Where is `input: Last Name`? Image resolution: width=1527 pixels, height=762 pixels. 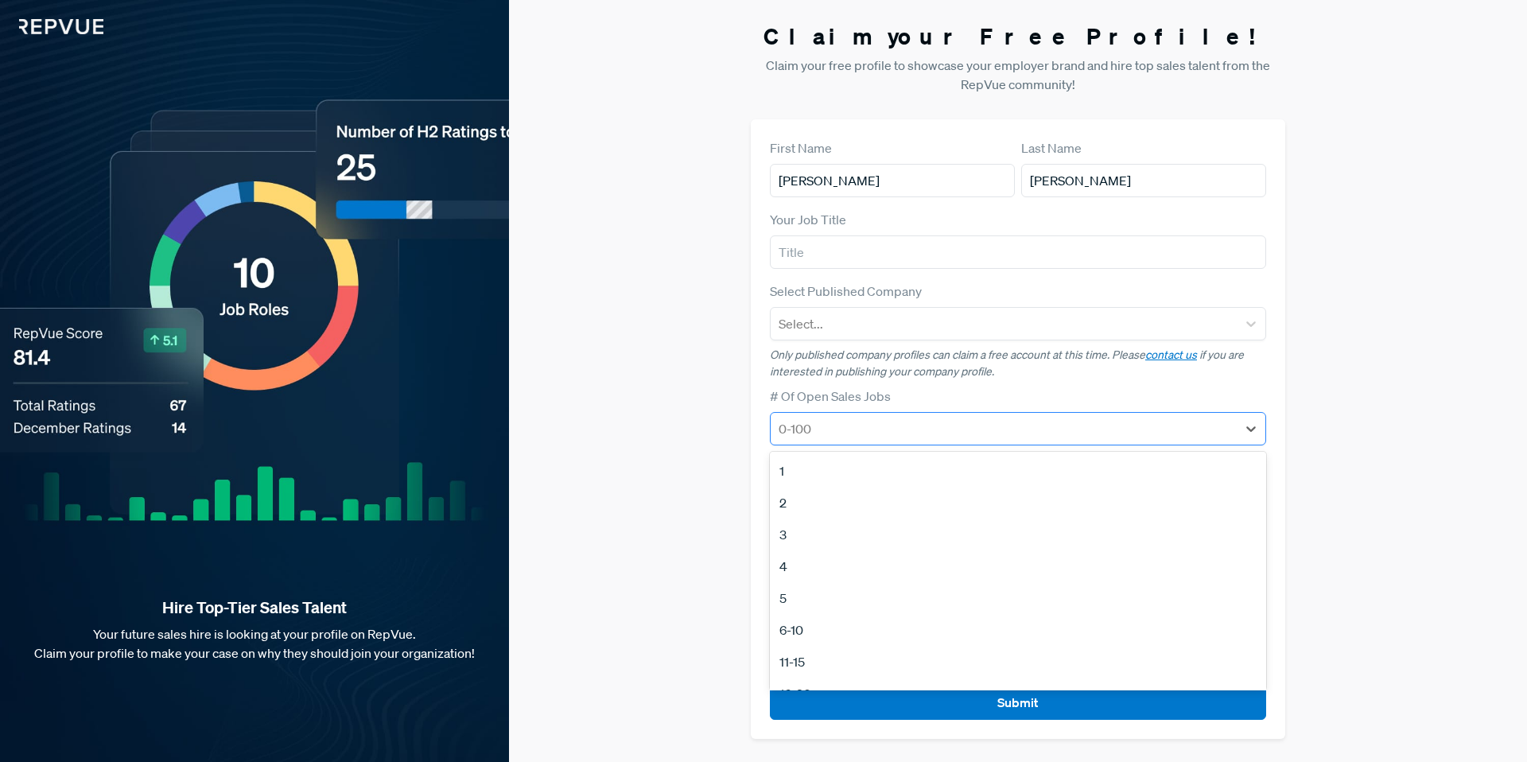 input: Last Name is located at coordinates (1144, 181).